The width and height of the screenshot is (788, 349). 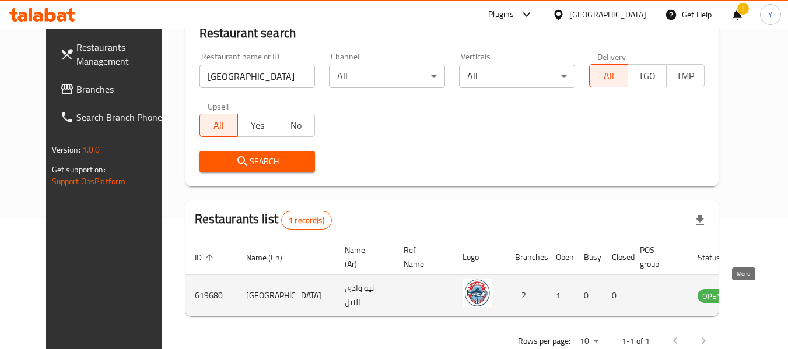 What do you see at coordinates (123, 89) in the screenshot?
I see `span: Branches` at bounding box center [123, 89].